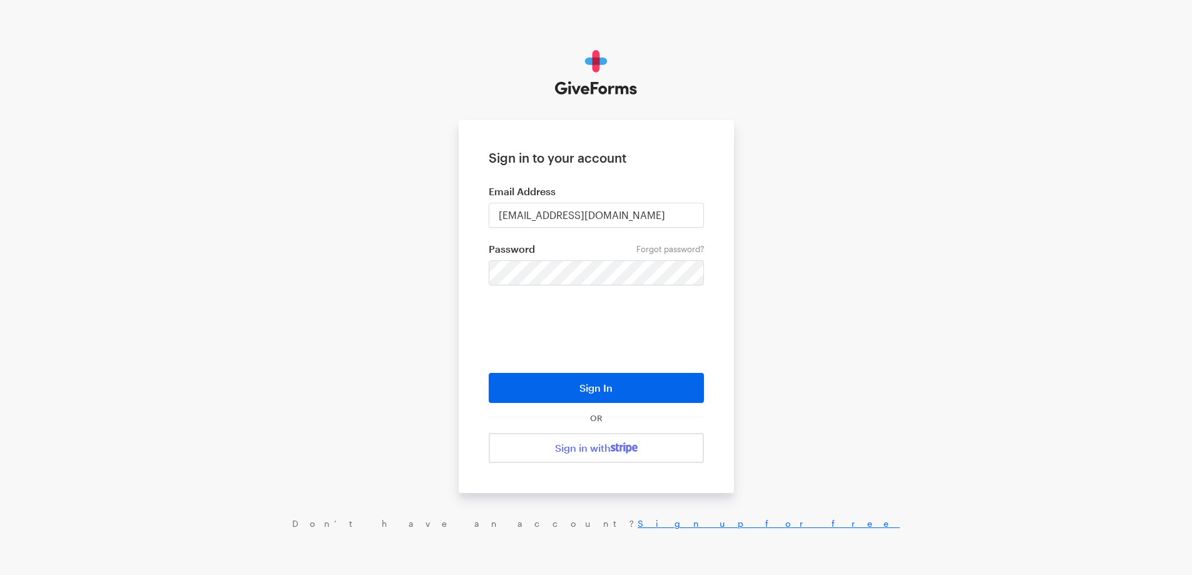 The width and height of the screenshot is (1192, 575). I want to click on label: Password, so click(596, 249).